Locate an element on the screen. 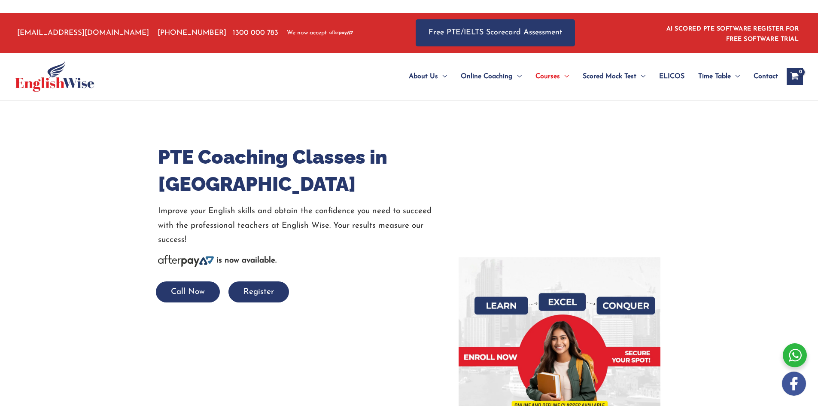 This screenshot has width=818, height=406. a: AI SCORED PTE SOFTWARE REGISTER FOR FREE SOFTWARE TRIAL is located at coordinates (733, 34).